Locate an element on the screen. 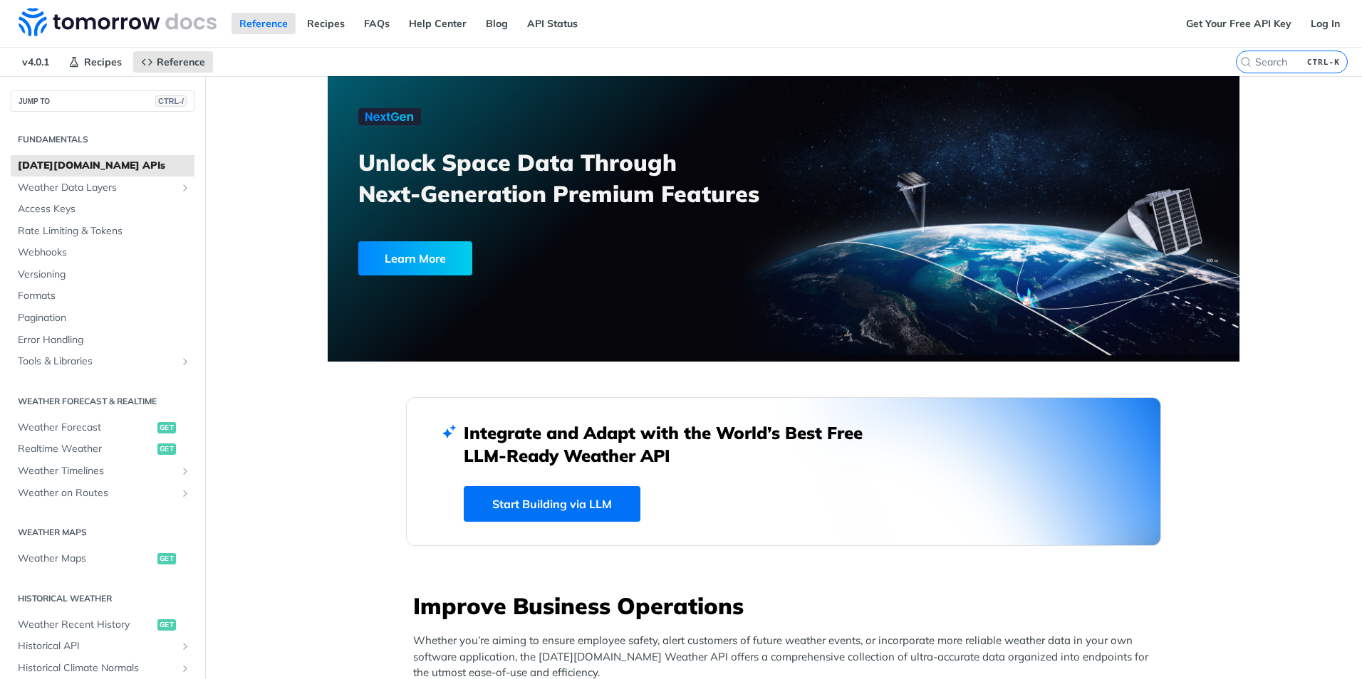 This screenshot has height=679, width=1362. button: Show subpages for Historical API is located at coordinates (185, 647).